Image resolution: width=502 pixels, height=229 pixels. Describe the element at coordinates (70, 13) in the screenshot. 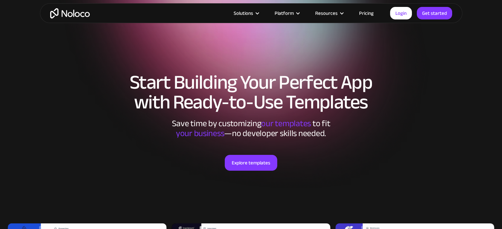

I see `a: home` at that location.